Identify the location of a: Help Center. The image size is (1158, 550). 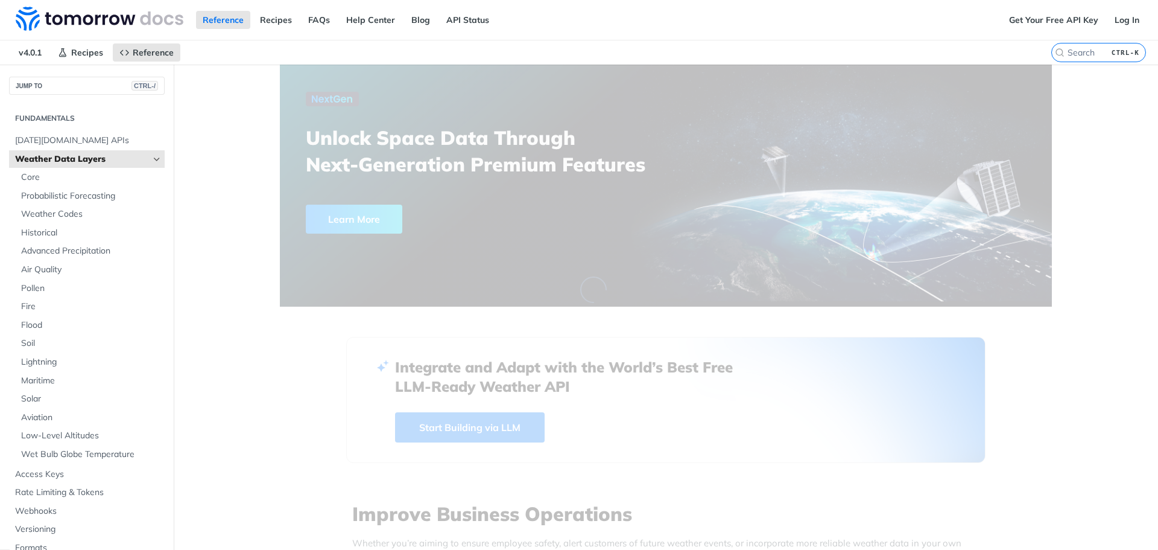
(370, 20).